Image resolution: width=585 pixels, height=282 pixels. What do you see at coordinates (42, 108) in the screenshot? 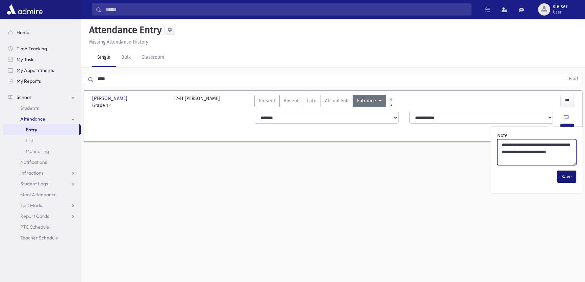
I see `a: Students` at bounding box center [42, 108].